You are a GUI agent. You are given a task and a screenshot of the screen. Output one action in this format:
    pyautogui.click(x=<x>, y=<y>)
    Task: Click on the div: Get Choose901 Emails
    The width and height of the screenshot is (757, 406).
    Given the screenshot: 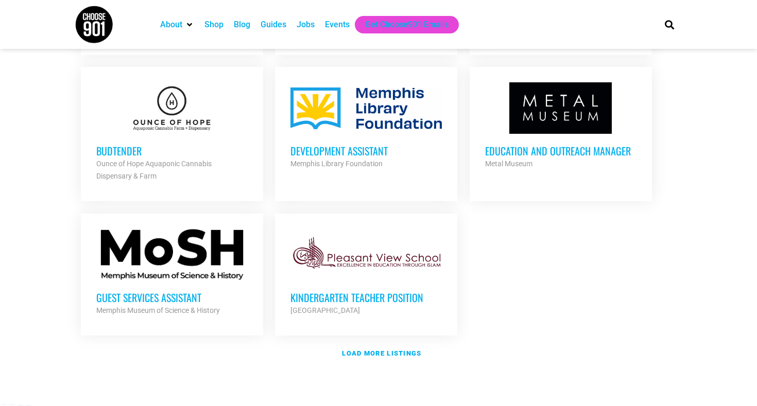 What is the action you would take?
    pyautogui.click(x=407, y=25)
    